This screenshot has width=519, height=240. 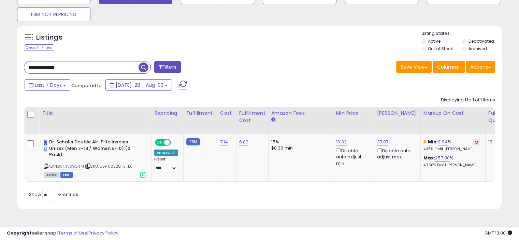 What do you see at coordinates (166, 152) in the screenshot?
I see `div: Amazon AI` at bounding box center [166, 152].